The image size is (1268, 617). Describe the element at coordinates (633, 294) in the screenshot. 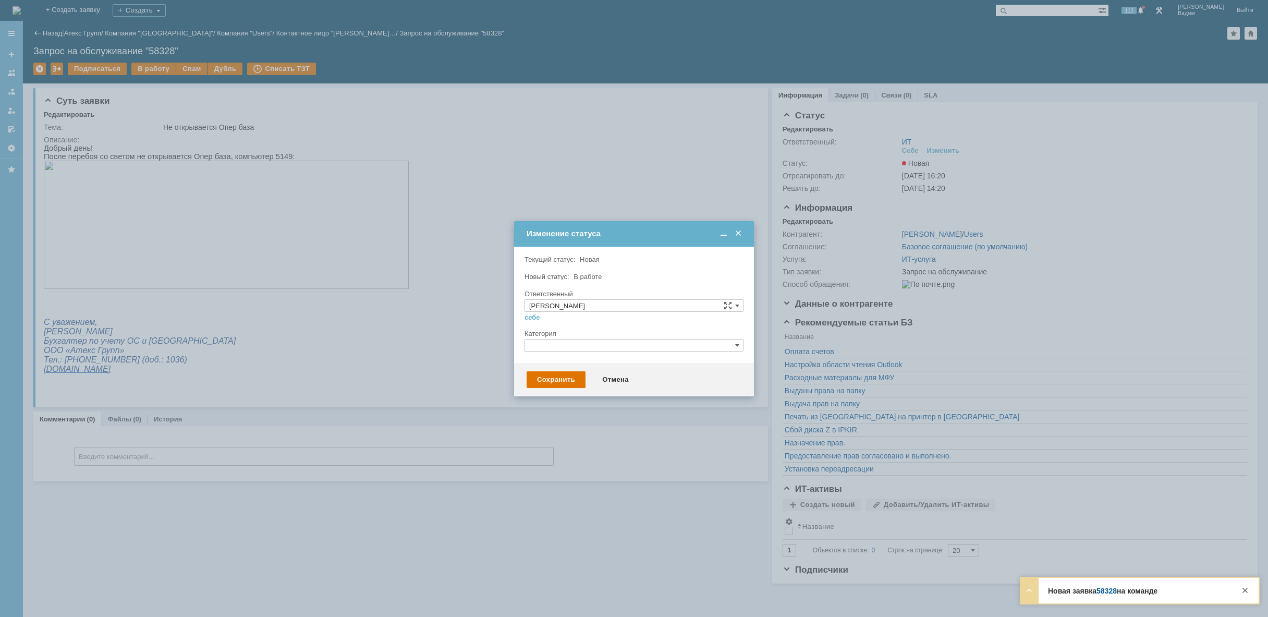

I see `div: Ответственный` at that location.